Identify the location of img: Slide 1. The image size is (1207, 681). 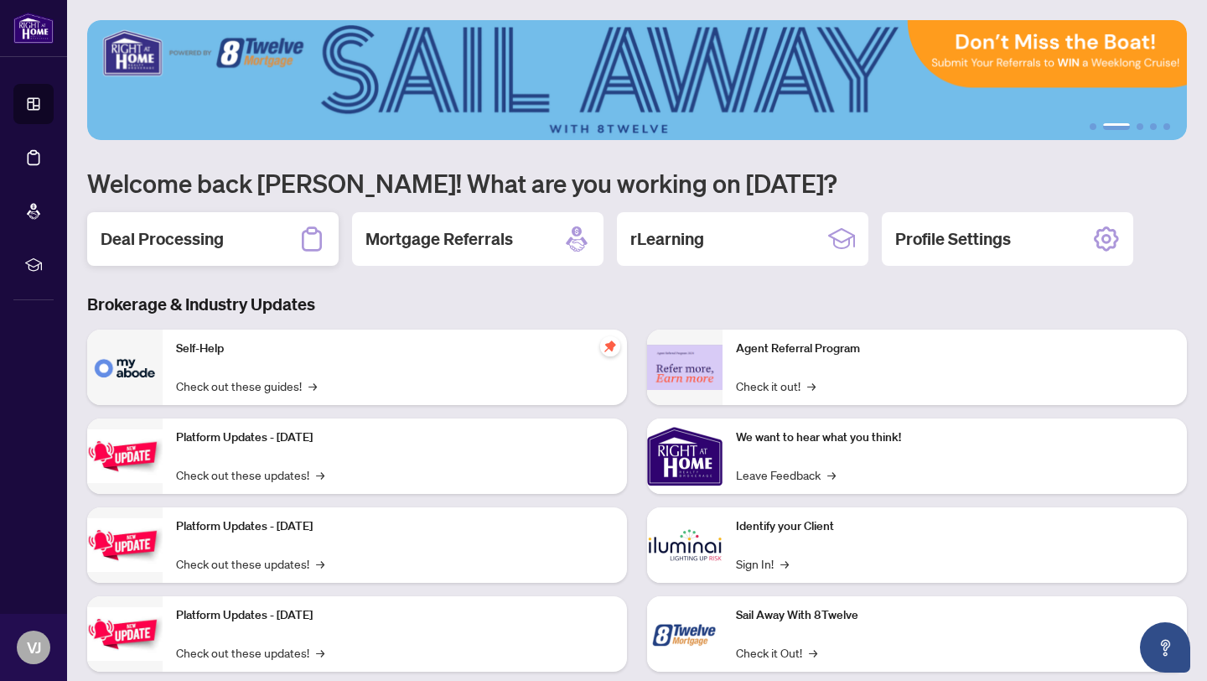
(637, 80).